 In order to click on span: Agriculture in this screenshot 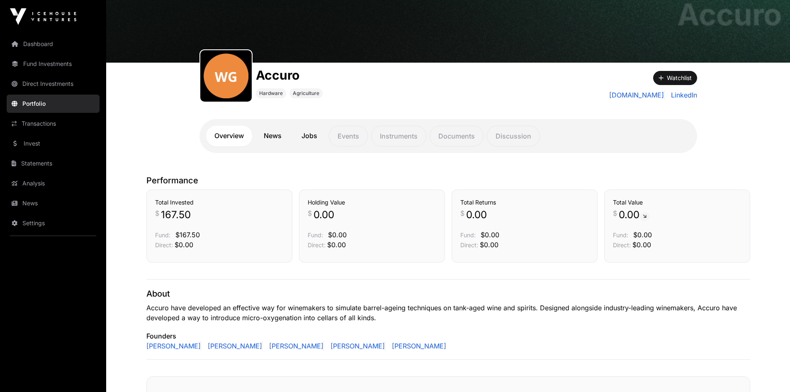, I will do `click(306, 93)`.